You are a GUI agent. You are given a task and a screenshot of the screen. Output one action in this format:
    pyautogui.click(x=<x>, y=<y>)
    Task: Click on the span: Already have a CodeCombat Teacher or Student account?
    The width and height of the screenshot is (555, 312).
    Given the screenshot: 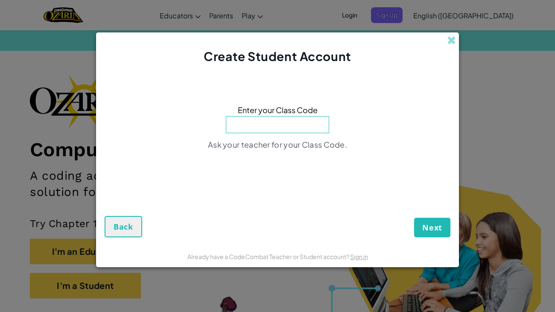 What is the action you would take?
    pyautogui.click(x=269, y=257)
    